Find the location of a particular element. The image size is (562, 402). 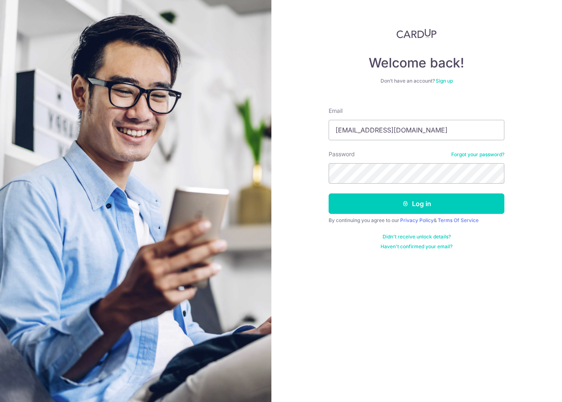

a: Terms Of Service is located at coordinates (459, 220).